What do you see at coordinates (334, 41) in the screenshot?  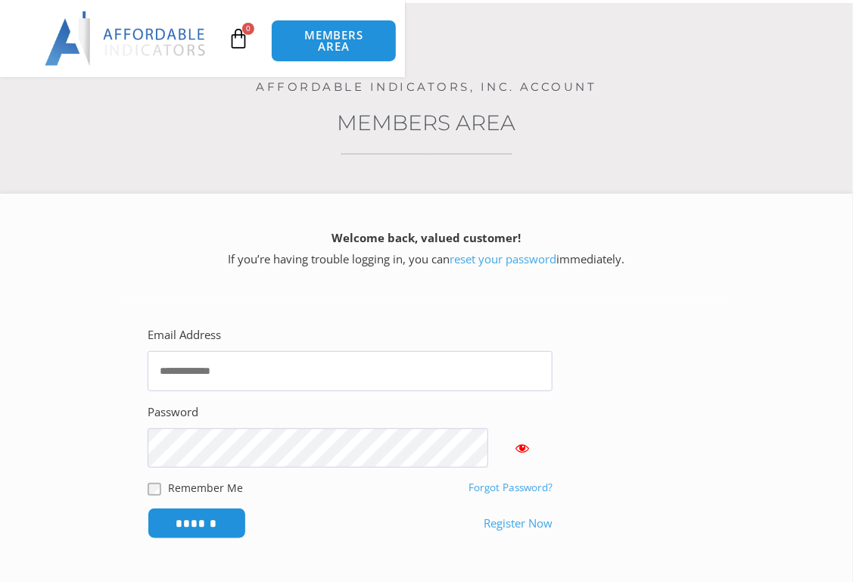 I see `span: MEMBERS AREA` at bounding box center [334, 41].